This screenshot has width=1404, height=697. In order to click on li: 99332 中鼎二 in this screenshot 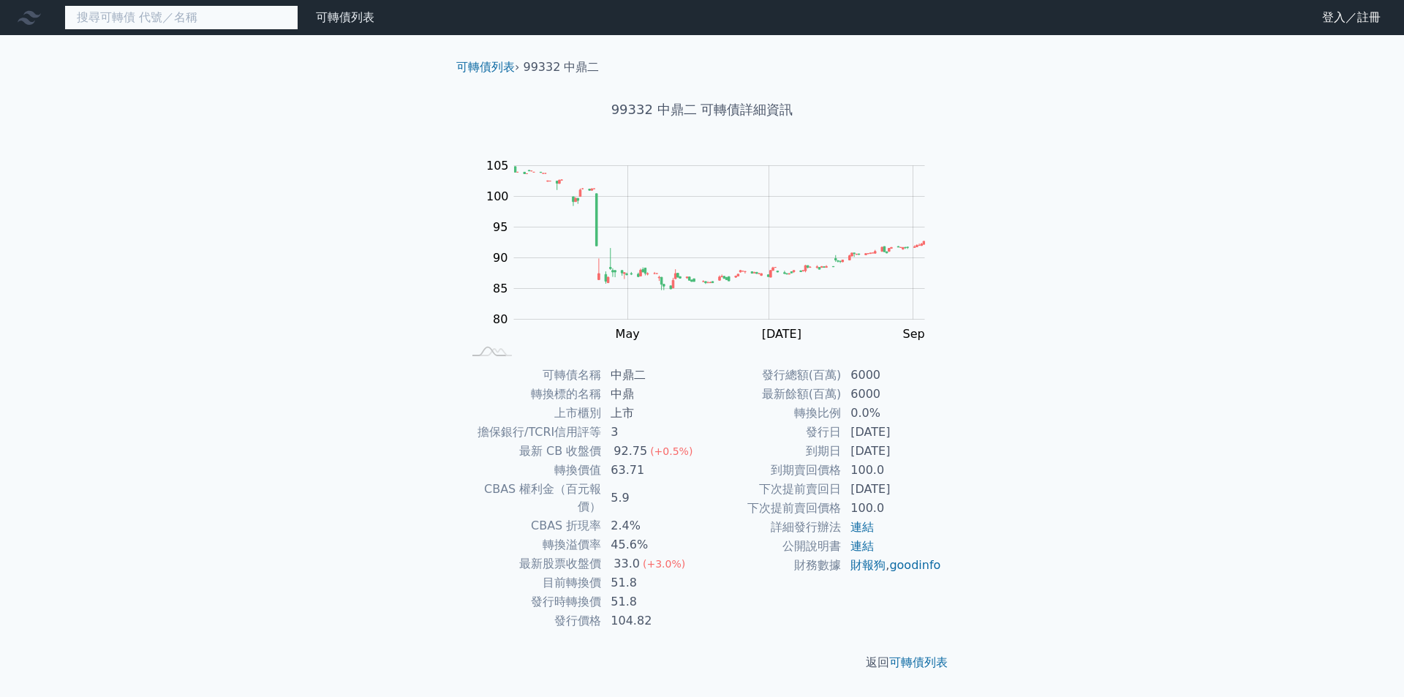, I will do `click(562, 67)`.